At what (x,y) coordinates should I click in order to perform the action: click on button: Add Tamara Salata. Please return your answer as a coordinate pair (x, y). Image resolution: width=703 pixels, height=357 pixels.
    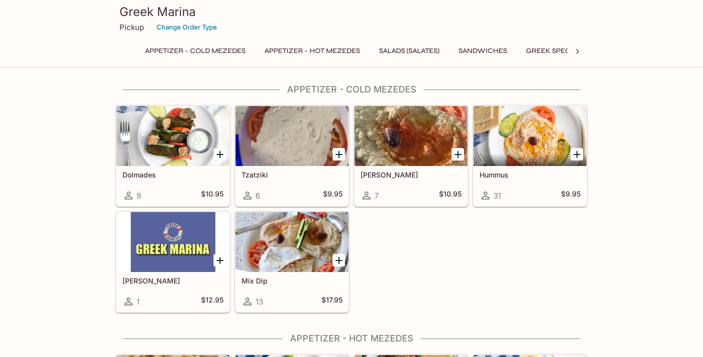
    Looking at the image, I should click on (219, 260).